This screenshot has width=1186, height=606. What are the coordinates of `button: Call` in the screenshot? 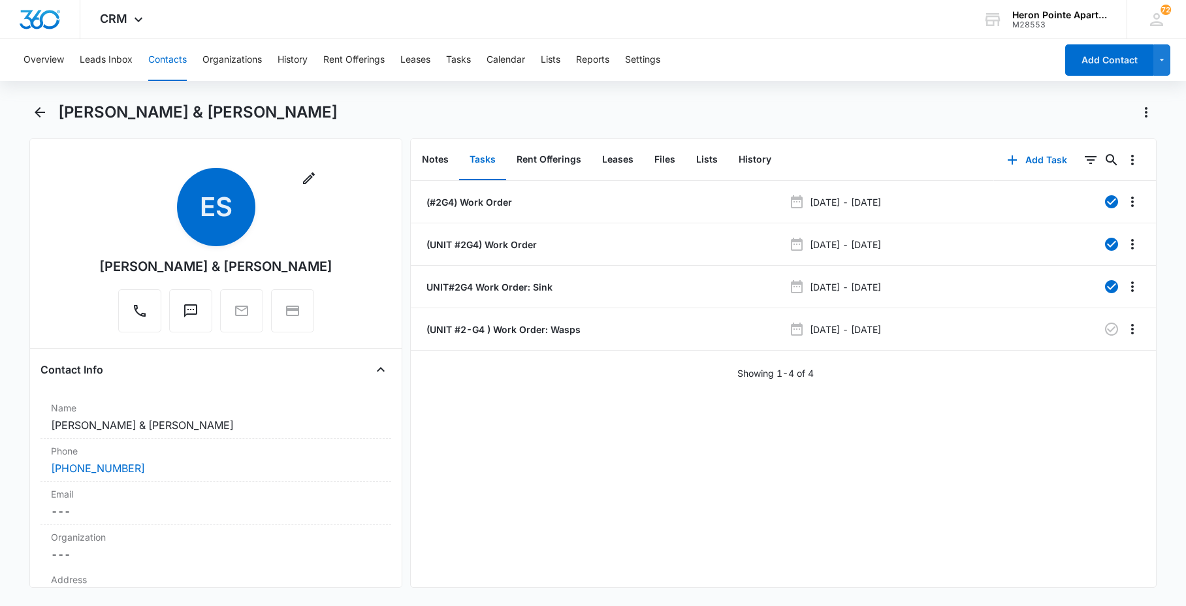 It's located at (140, 311).